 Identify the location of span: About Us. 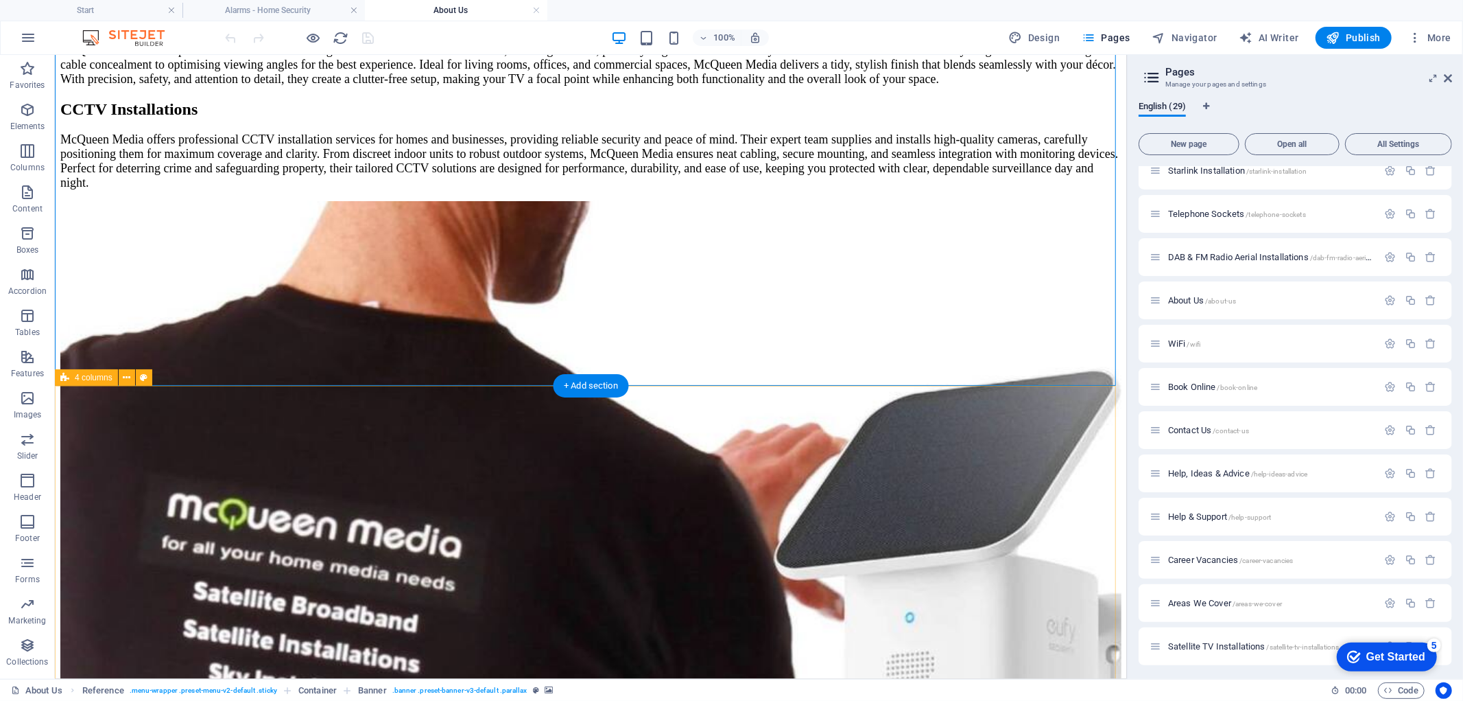
(1202, 300).